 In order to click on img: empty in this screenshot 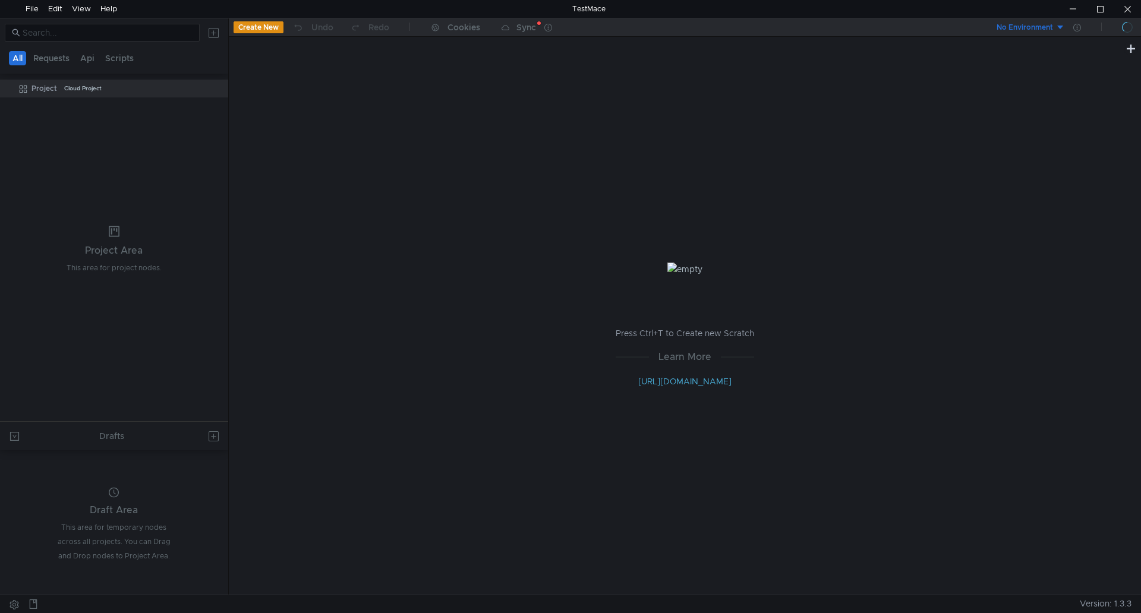, I will do `click(685, 269)`.